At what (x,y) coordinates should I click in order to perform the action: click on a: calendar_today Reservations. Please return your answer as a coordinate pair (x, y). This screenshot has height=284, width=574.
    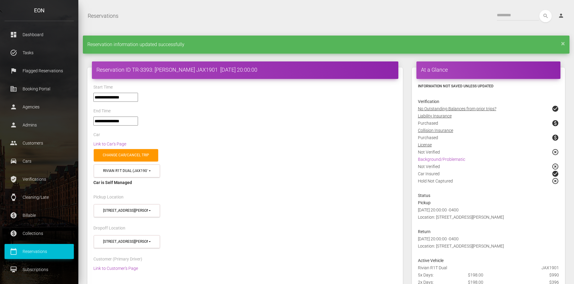
    Looking at the image, I should click on (39, 252).